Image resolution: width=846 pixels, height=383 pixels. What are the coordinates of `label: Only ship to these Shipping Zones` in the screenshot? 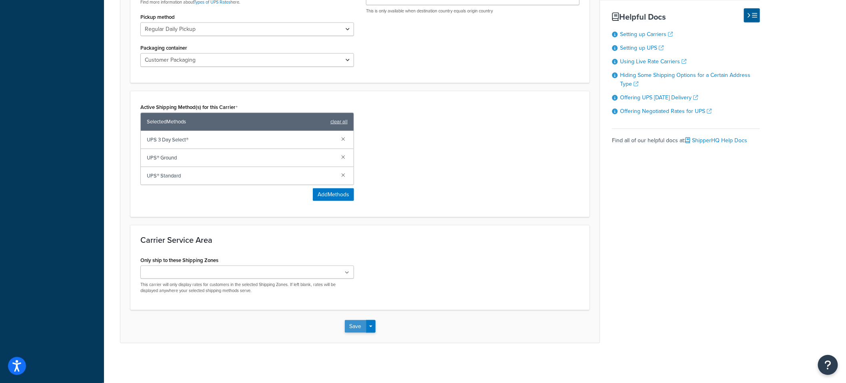 It's located at (179, 260).